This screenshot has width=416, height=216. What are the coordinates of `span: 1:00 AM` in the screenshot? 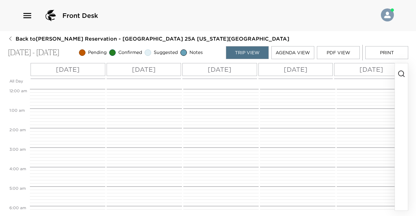 It's located at (17, 110).